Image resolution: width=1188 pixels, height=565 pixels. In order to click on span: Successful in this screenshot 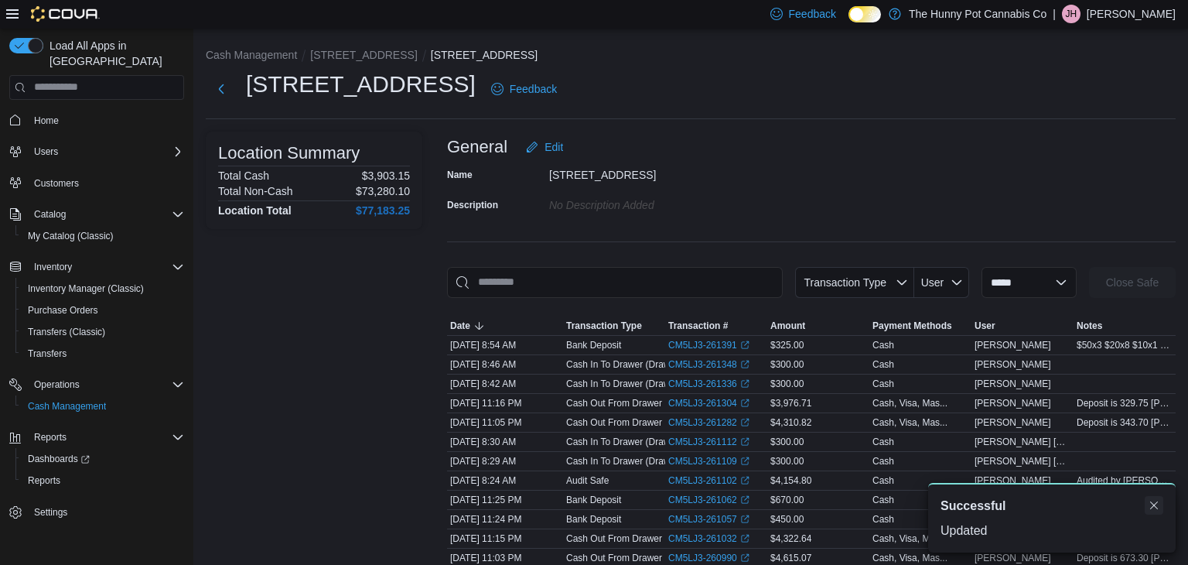, I will do `click(973, 506)`.